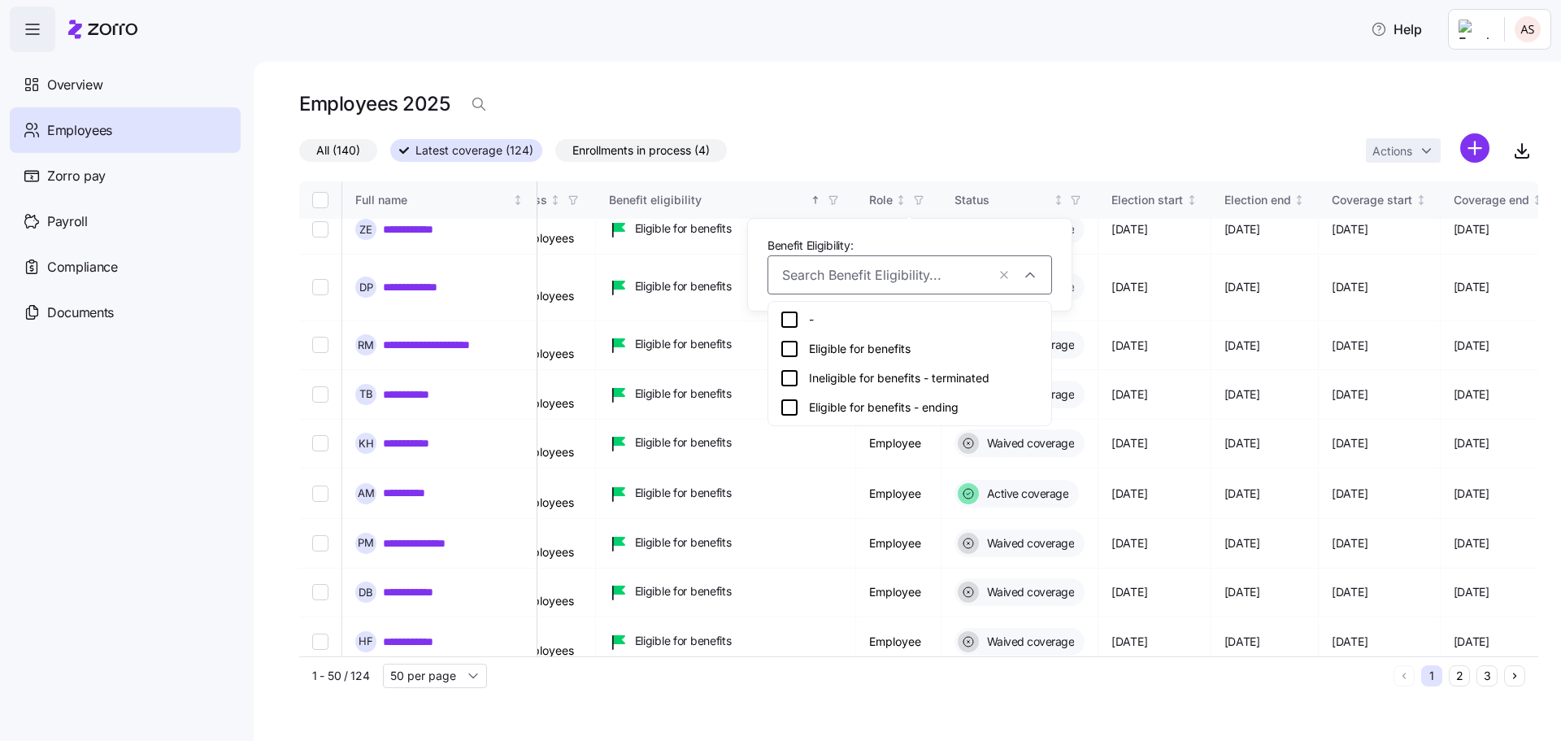  Describe the element at coordinates (125, 130) in the screenshot. I see `a: Employees` at that location.